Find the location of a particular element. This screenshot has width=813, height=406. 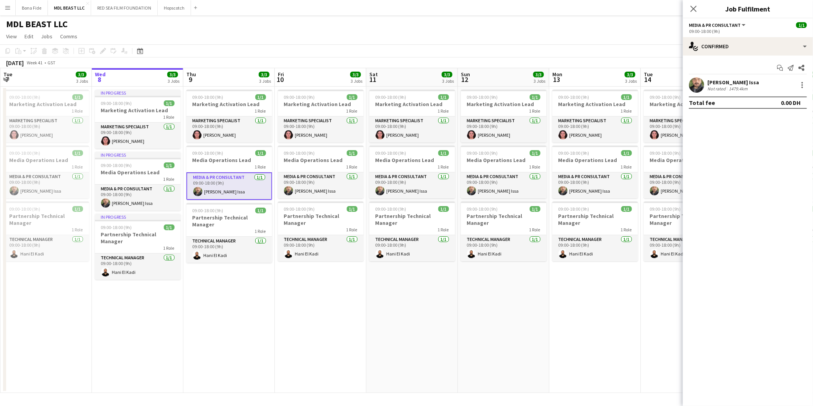

div: 0.00 DH is located at coordinates (791, 103).